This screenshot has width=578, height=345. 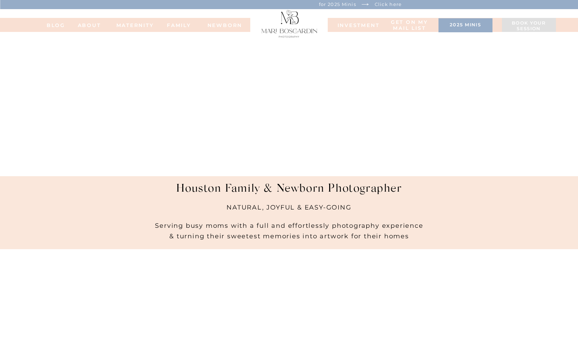 What do you see at coordinates (179, 25) in the screenshot?
I see `nav: FAMILy` at bounding box center [179, 25].